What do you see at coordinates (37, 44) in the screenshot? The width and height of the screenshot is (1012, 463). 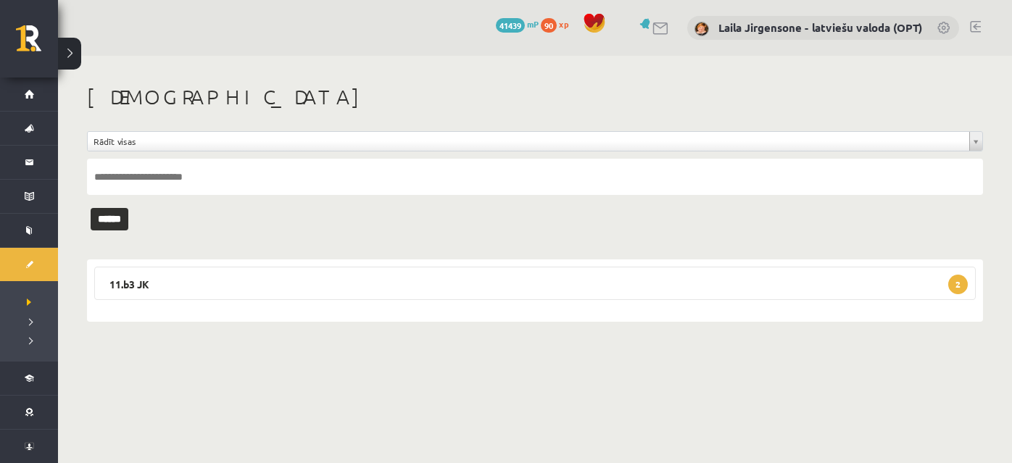 I see `a: Rīgas 1. Tālmācības vidusskola` at bounding box center [37, 44].